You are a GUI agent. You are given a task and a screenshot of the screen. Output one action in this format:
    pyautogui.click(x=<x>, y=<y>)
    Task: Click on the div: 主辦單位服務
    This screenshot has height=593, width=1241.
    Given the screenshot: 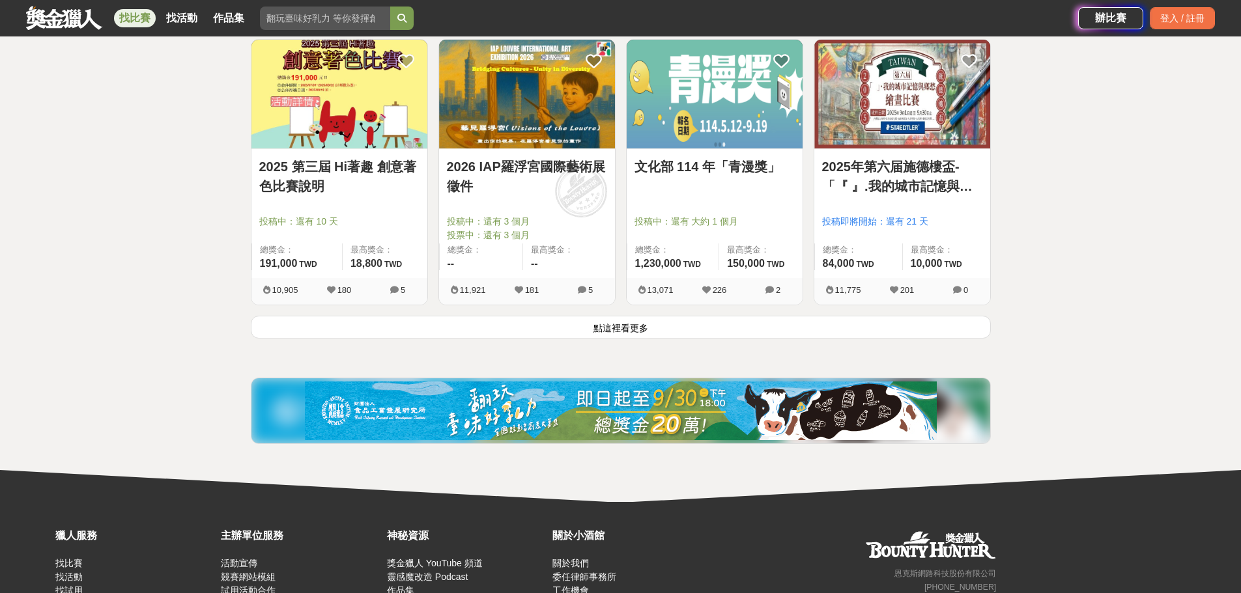 What is the action you would take?
    pyautogui.click(x=300, y=536)
    